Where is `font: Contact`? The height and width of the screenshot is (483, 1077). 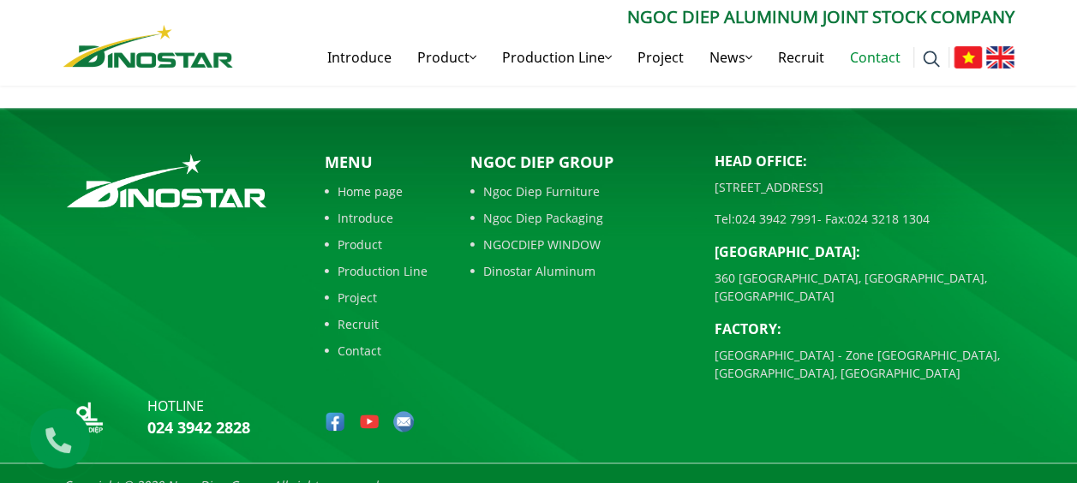
font: Contact is located at coordinates (359, 350).